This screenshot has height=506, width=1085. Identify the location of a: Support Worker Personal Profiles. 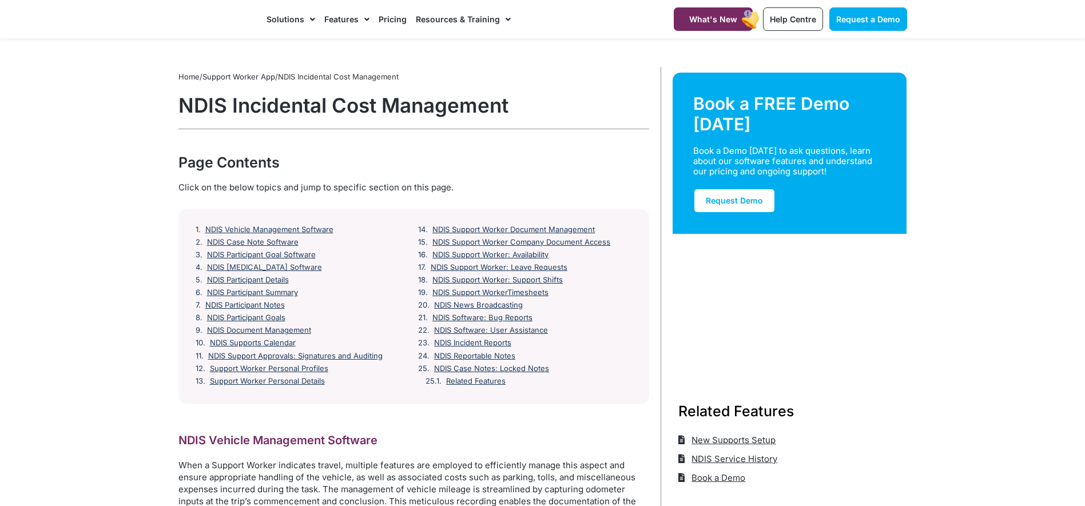
(269, 369).